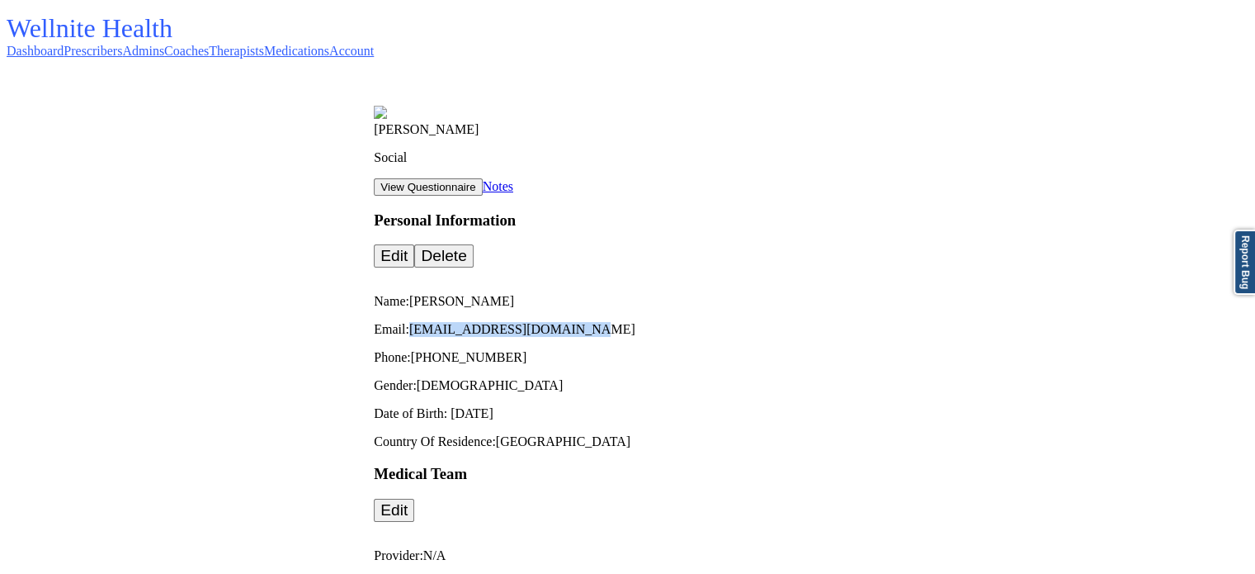 Image resolution: width=1255 pixels, height=574 pixels. I want to click on div: Wellnite Health, so click(190, 28).